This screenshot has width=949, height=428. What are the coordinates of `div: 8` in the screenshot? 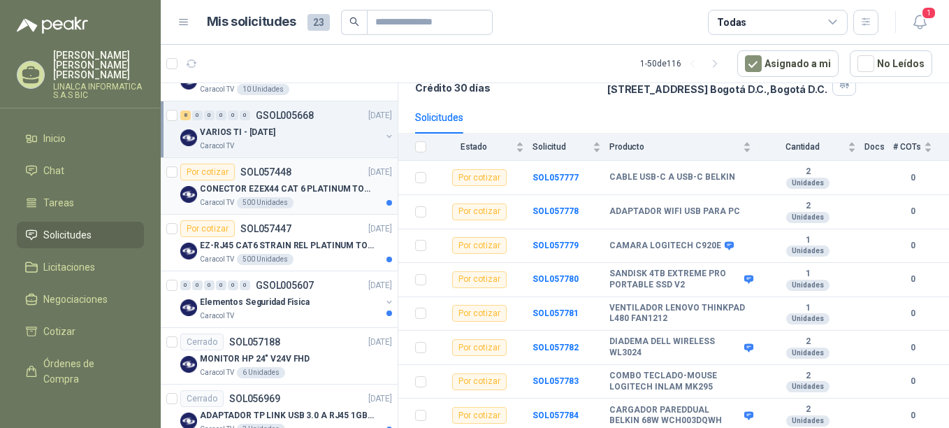 It's located at (185, 115).